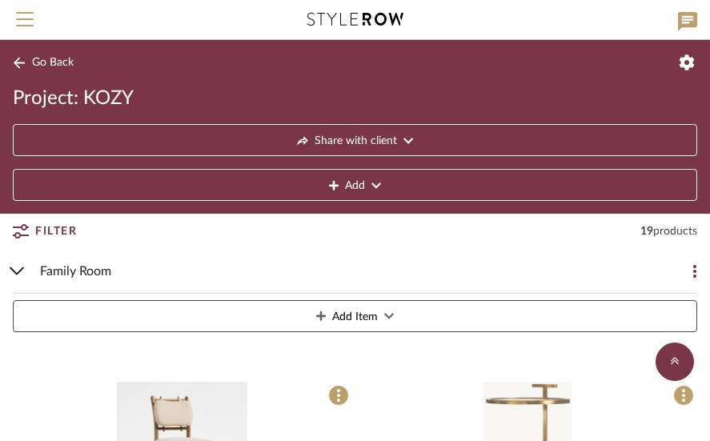  I want to click on div: 19, so click(668, 231).